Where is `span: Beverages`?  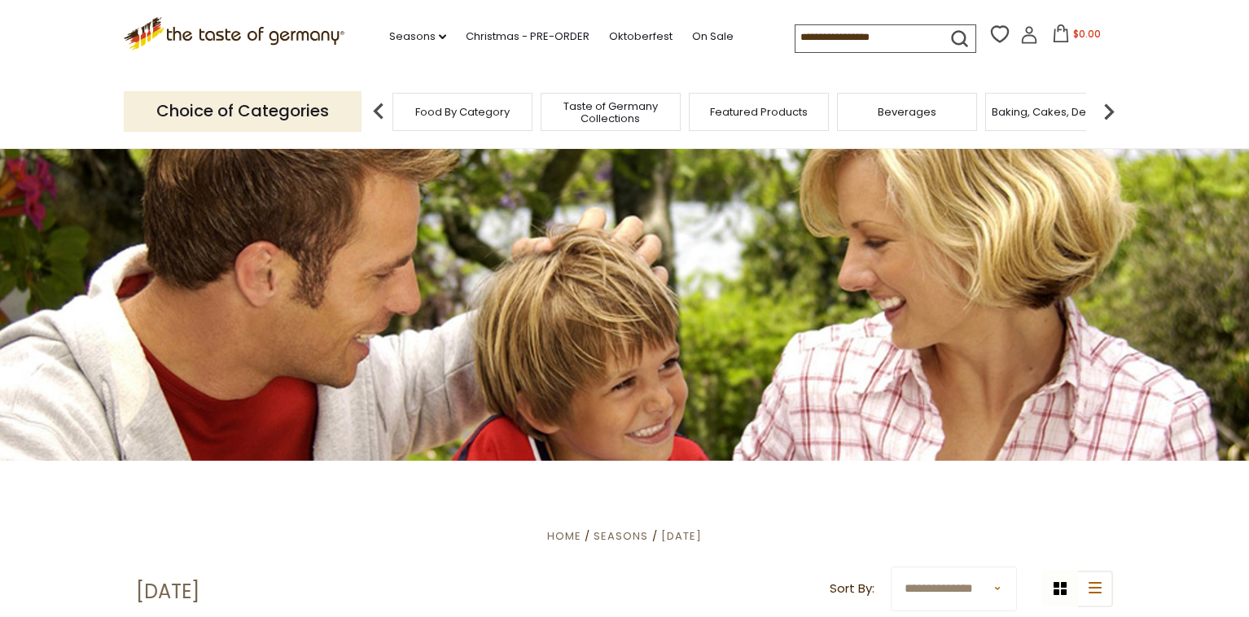 span: Beverages is located at coordinates (907, 112).